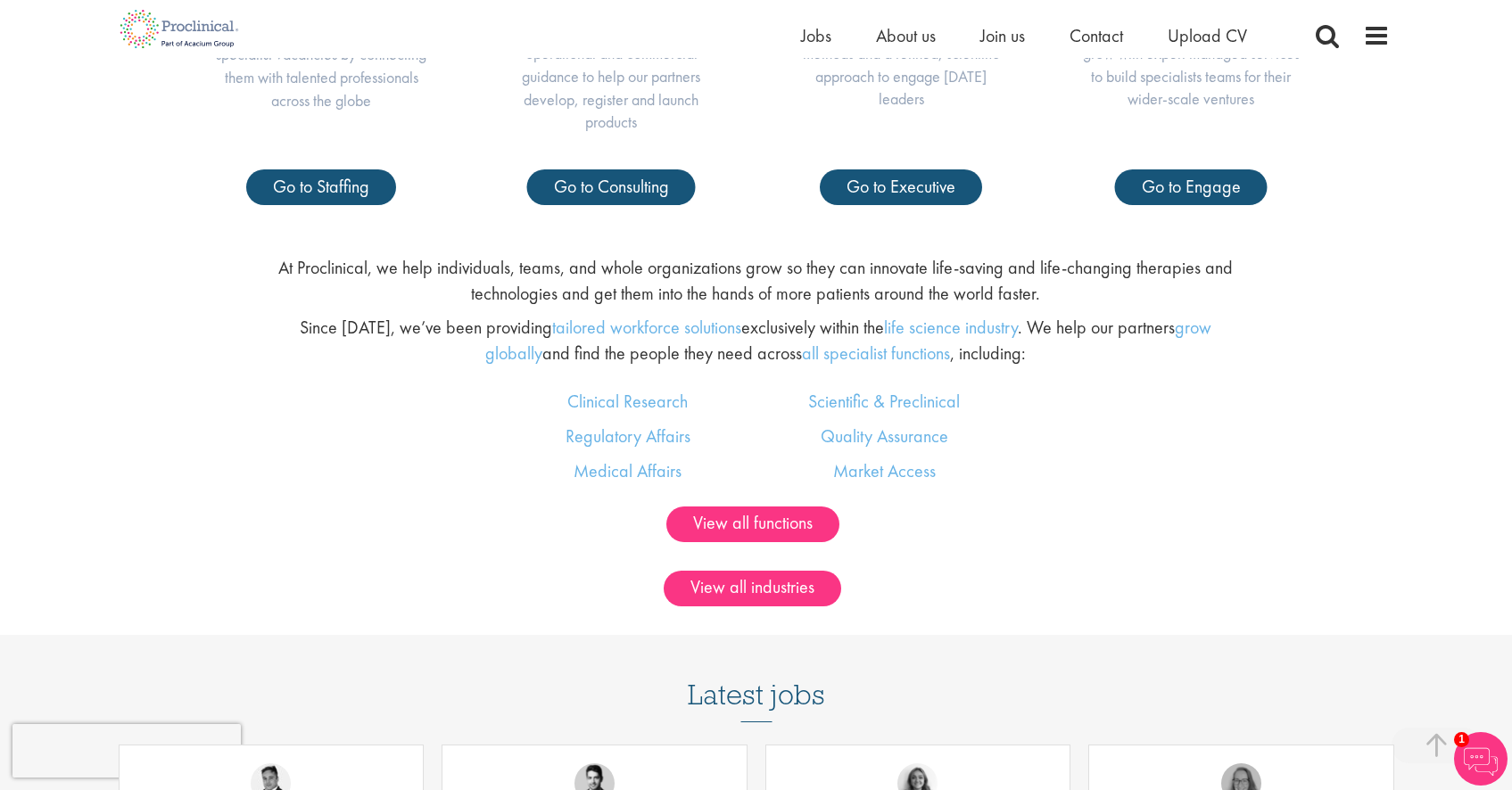 The image size is (1512, 790). Describe the element at coordinates (611, 187) in the screenshot. I see `span: Go to Consulting` at that location.